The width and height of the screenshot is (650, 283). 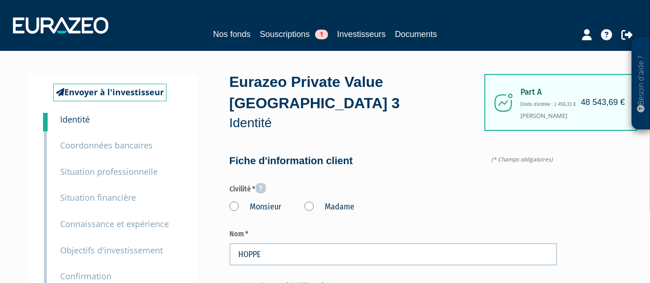 I want to click on p: Identité, so click(x=357, y=123).